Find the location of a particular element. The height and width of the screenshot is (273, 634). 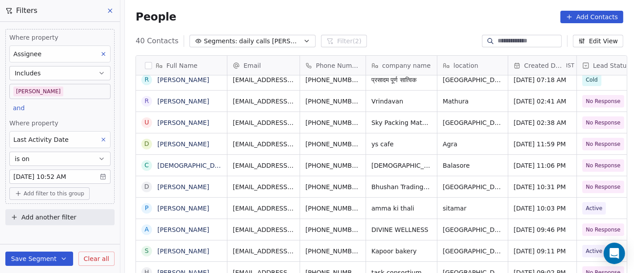

span: Phone Number is located at coordinates (338, 65).